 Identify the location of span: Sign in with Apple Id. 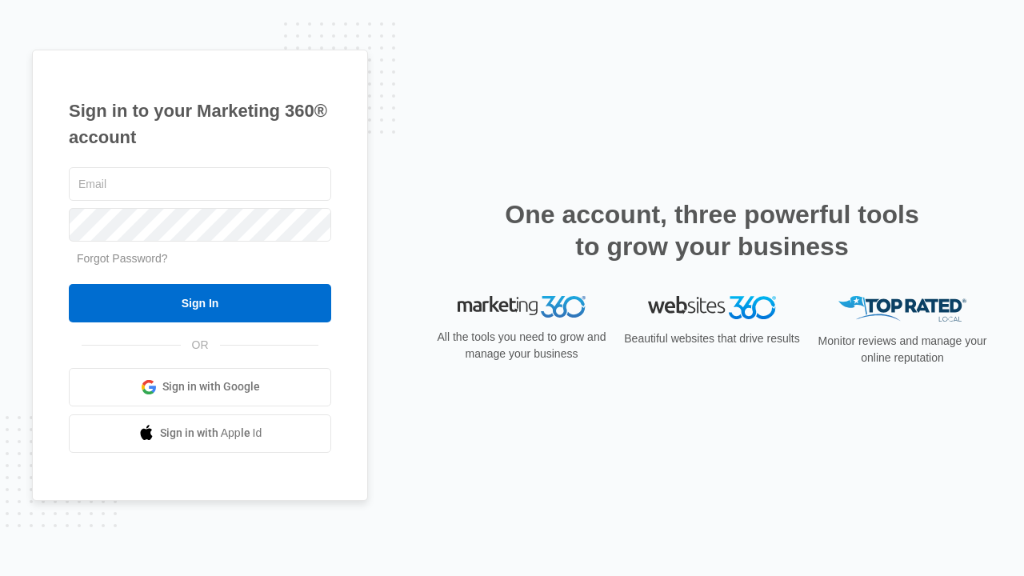
(211, 433).